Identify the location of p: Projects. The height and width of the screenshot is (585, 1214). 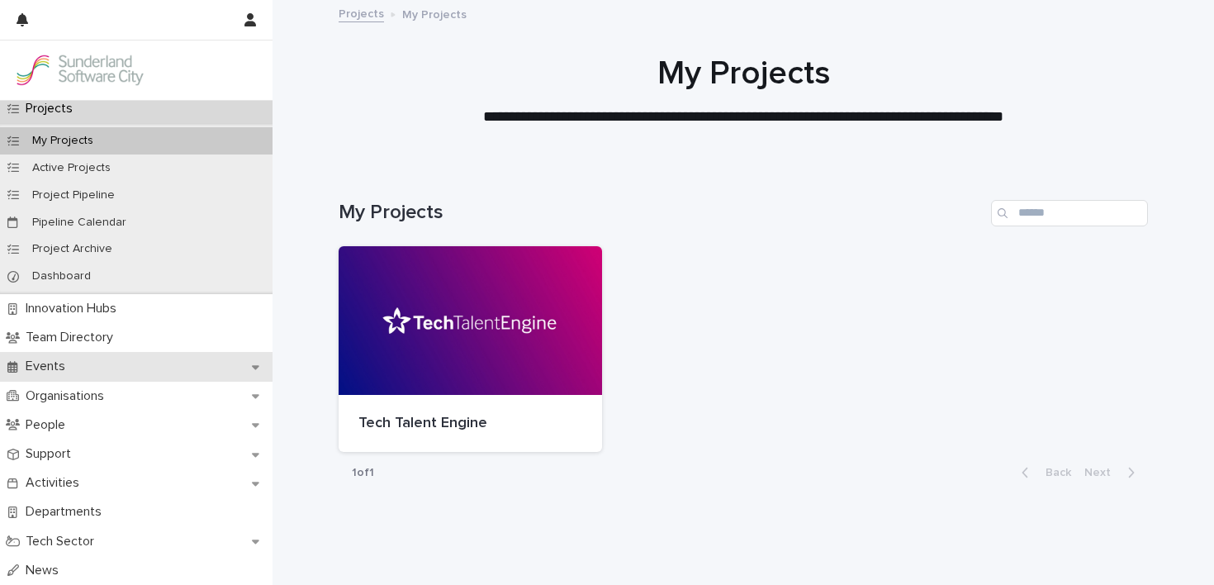
(52, 108).